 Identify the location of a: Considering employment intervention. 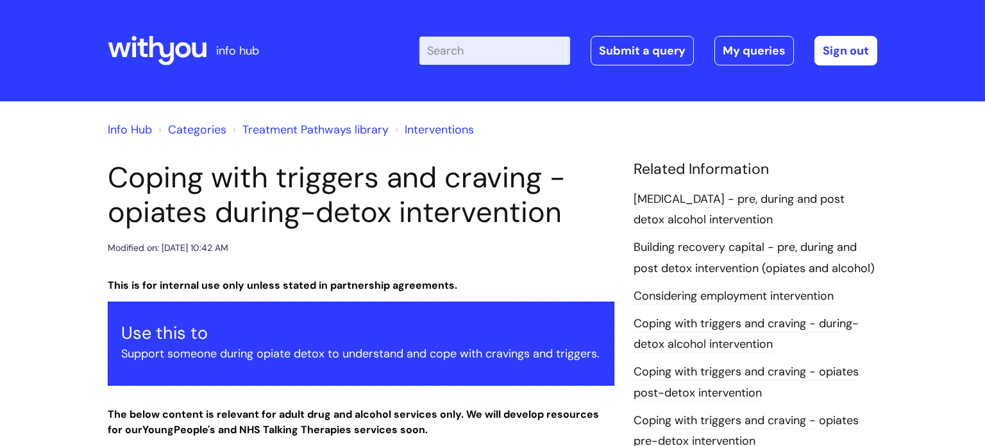
(734, 296).